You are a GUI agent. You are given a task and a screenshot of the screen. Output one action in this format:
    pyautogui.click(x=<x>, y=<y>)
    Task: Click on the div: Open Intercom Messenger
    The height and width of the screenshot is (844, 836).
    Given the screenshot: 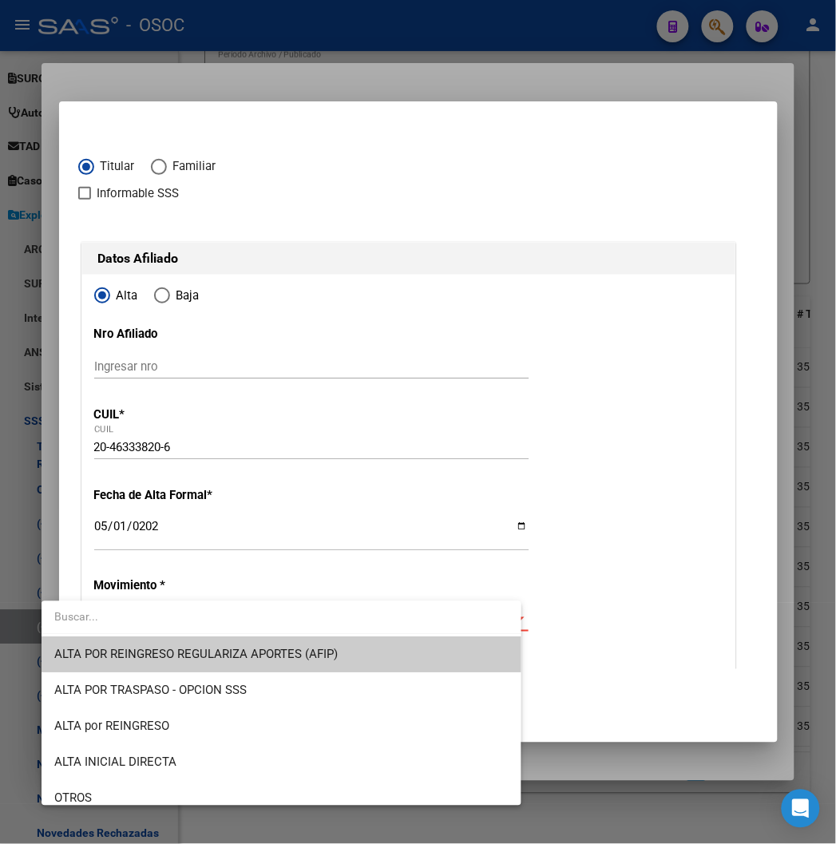 What is the action you would take?
    pyautogui.click(x=800, y=808)
    